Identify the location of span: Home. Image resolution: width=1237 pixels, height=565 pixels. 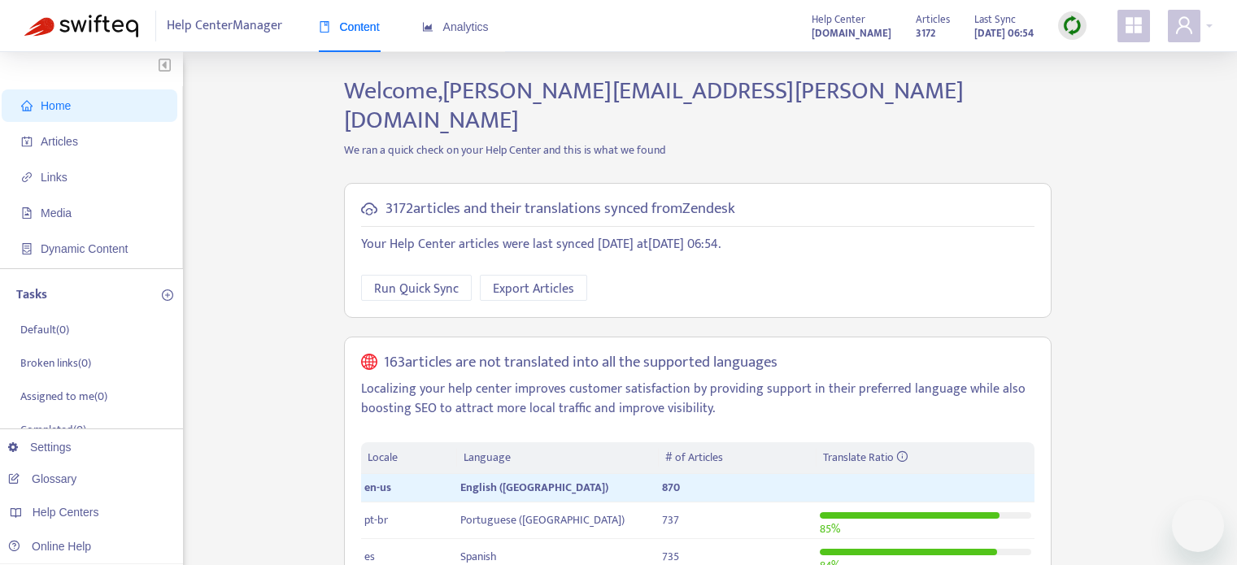
(55, 106).